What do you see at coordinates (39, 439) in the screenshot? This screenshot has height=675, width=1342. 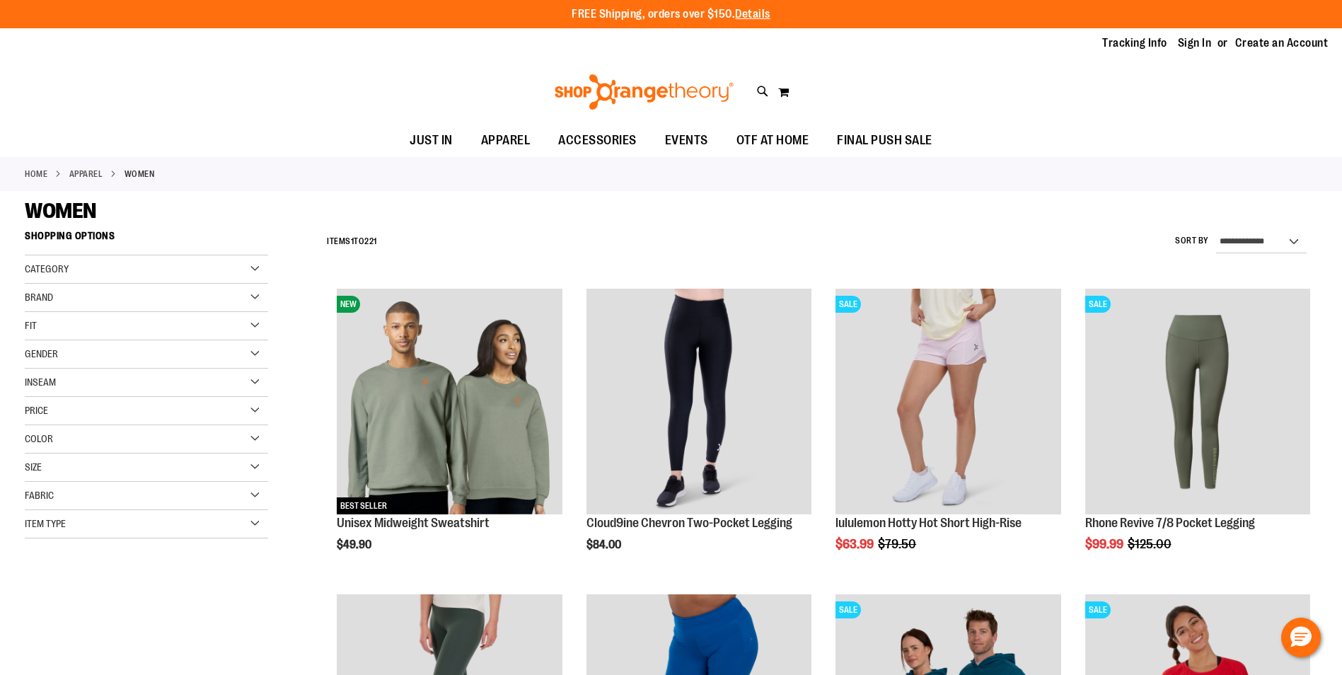 I see `span: Color` at bounding box center [39, 439].